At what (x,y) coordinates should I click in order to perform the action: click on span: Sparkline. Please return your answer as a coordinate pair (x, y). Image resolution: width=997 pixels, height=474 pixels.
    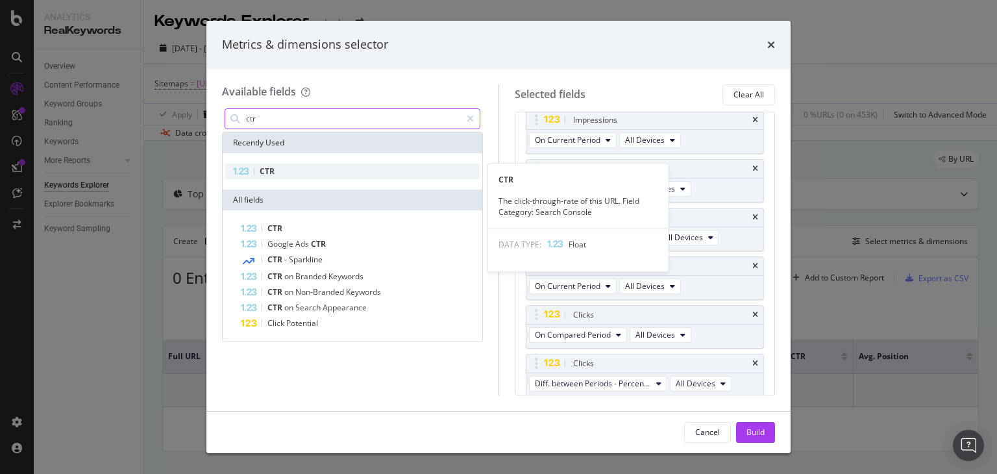
    Looking at the image, I should click on (306, 259).